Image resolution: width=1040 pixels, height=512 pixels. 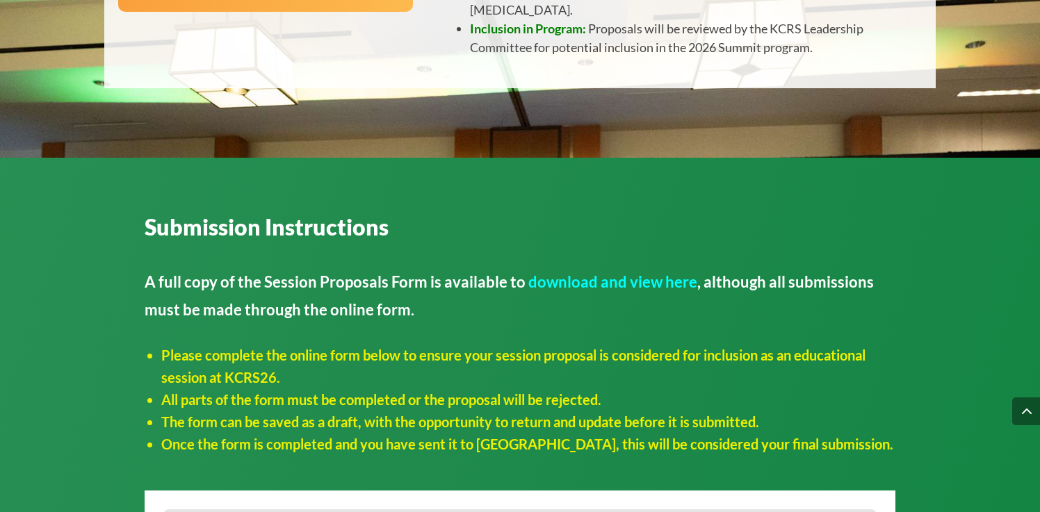 What do you see at coordinates (528, 422) in the screenshot?
I see `li: The form can be saved as a draft, with the opportunity to return and update before it is submitted.` at bounding box center [528, 422].